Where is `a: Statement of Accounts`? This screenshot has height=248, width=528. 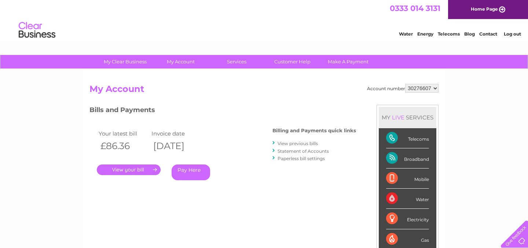
a: Statement of Accounts is located at coordinates (303, 151).